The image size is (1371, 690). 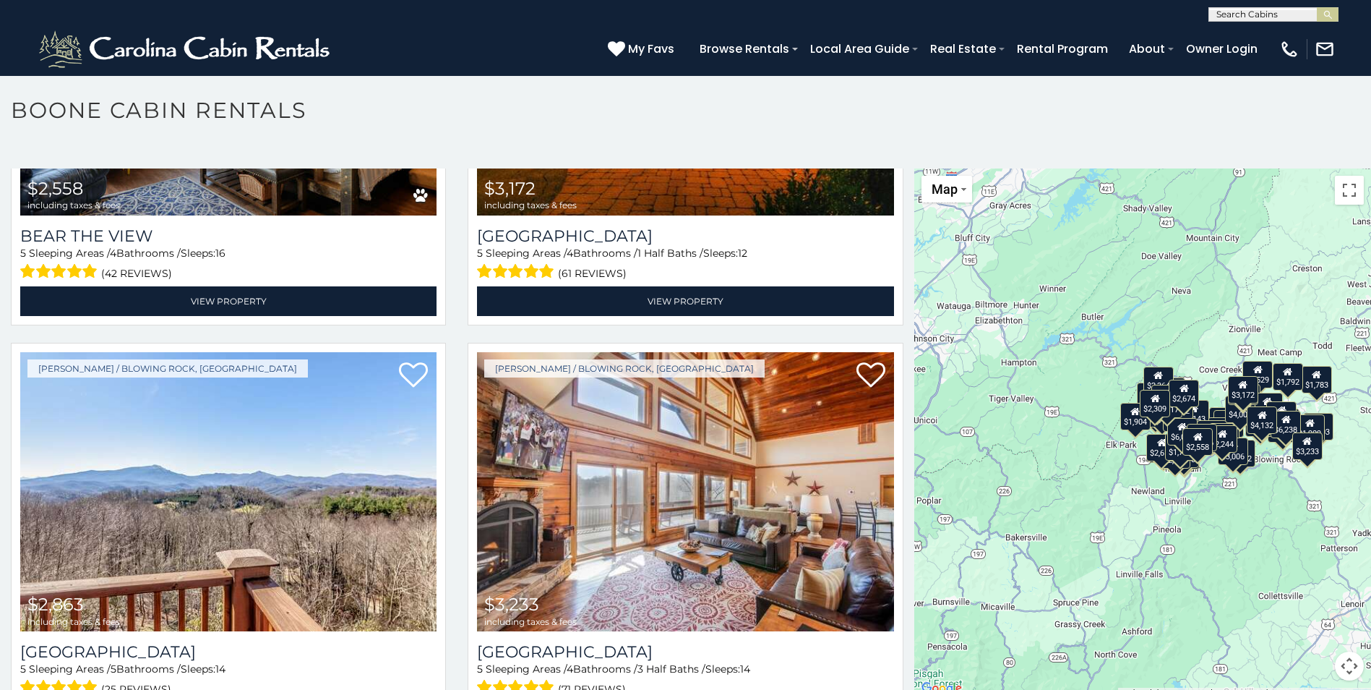 What do you see at coordinates (1233, 451) in the screenshot?
I see `div: $3,006` at bounding box center [1233, 451].